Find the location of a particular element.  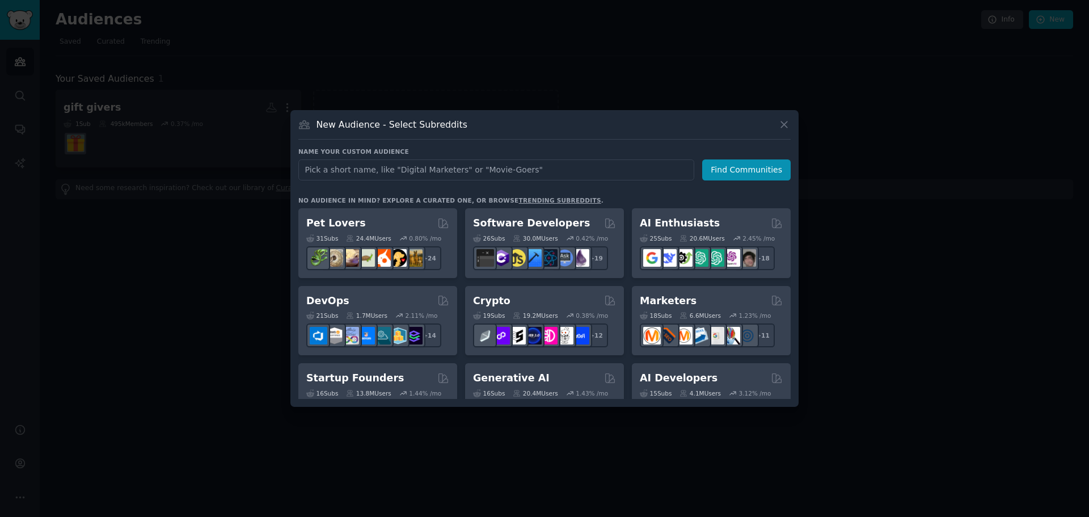

h2: Pet Lovers is located at coordinates (336, 223).